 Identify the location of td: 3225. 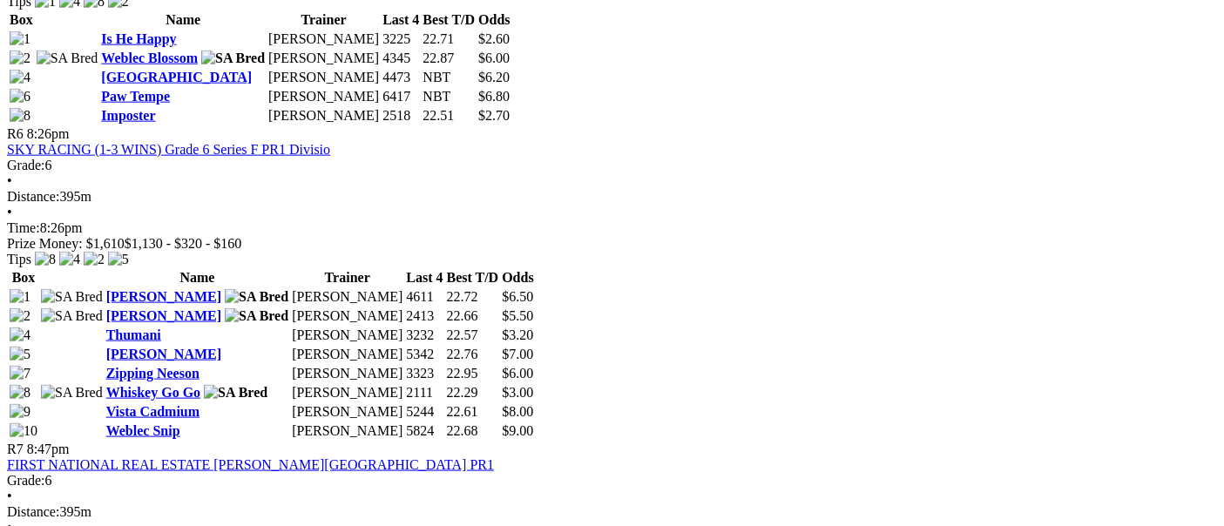
(401, 39).